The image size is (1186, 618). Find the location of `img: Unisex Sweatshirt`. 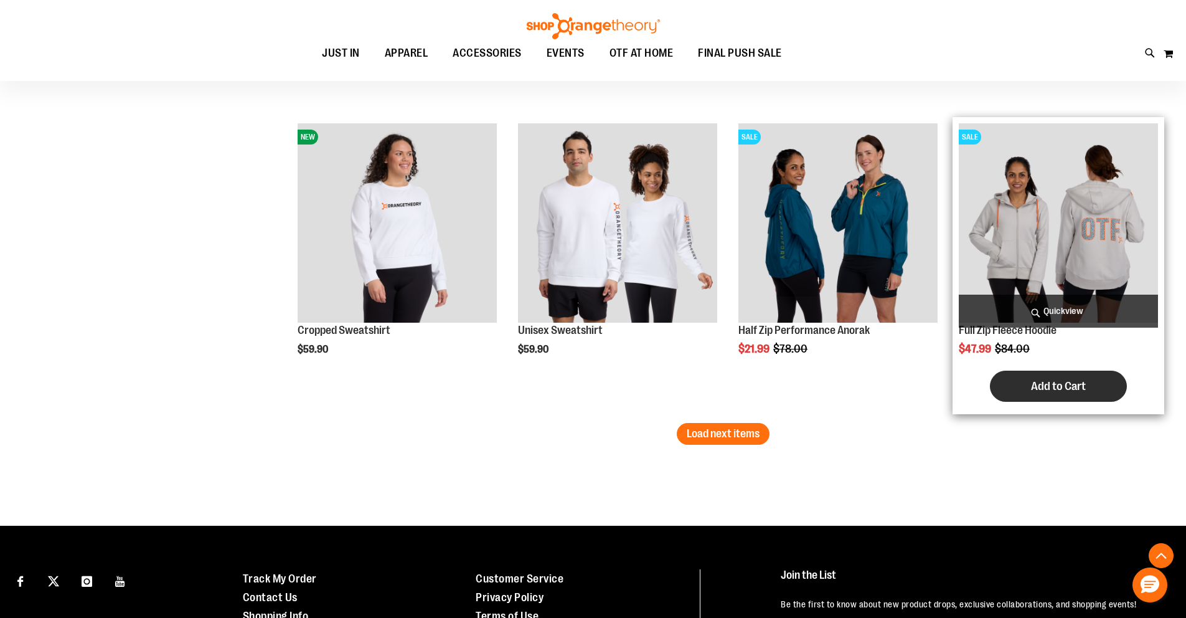

img: Unisex Sweatshirt is located at coordinates (618, 223).